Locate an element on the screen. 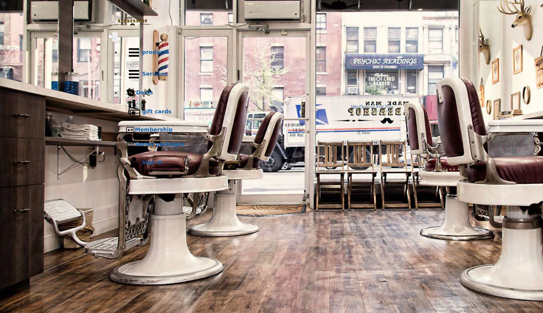  img: Deals is located at coordinates (131, 93).